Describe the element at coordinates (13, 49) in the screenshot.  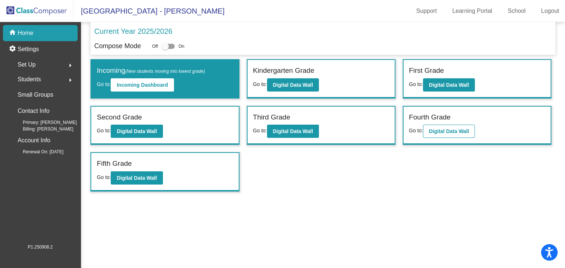
I see `mat-icon: settings` at that location.